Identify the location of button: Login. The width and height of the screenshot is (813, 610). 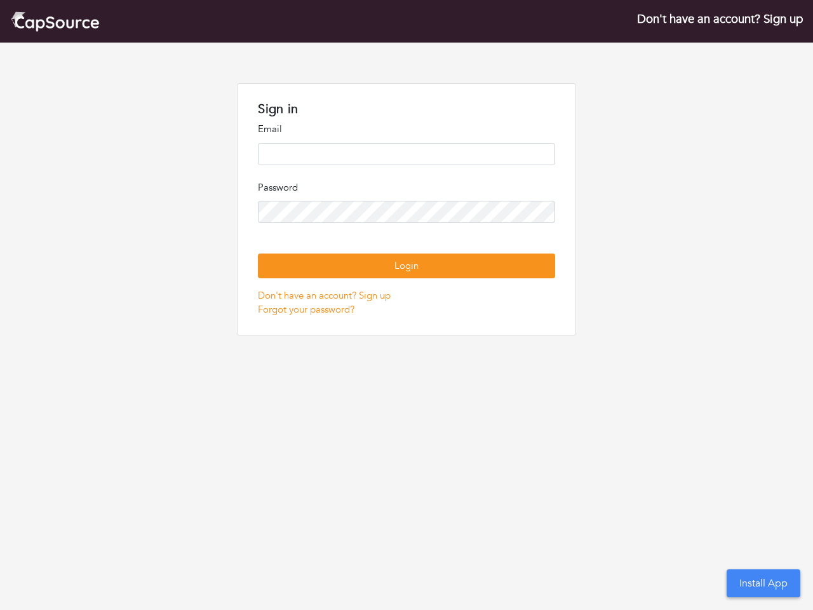
(406, 266).